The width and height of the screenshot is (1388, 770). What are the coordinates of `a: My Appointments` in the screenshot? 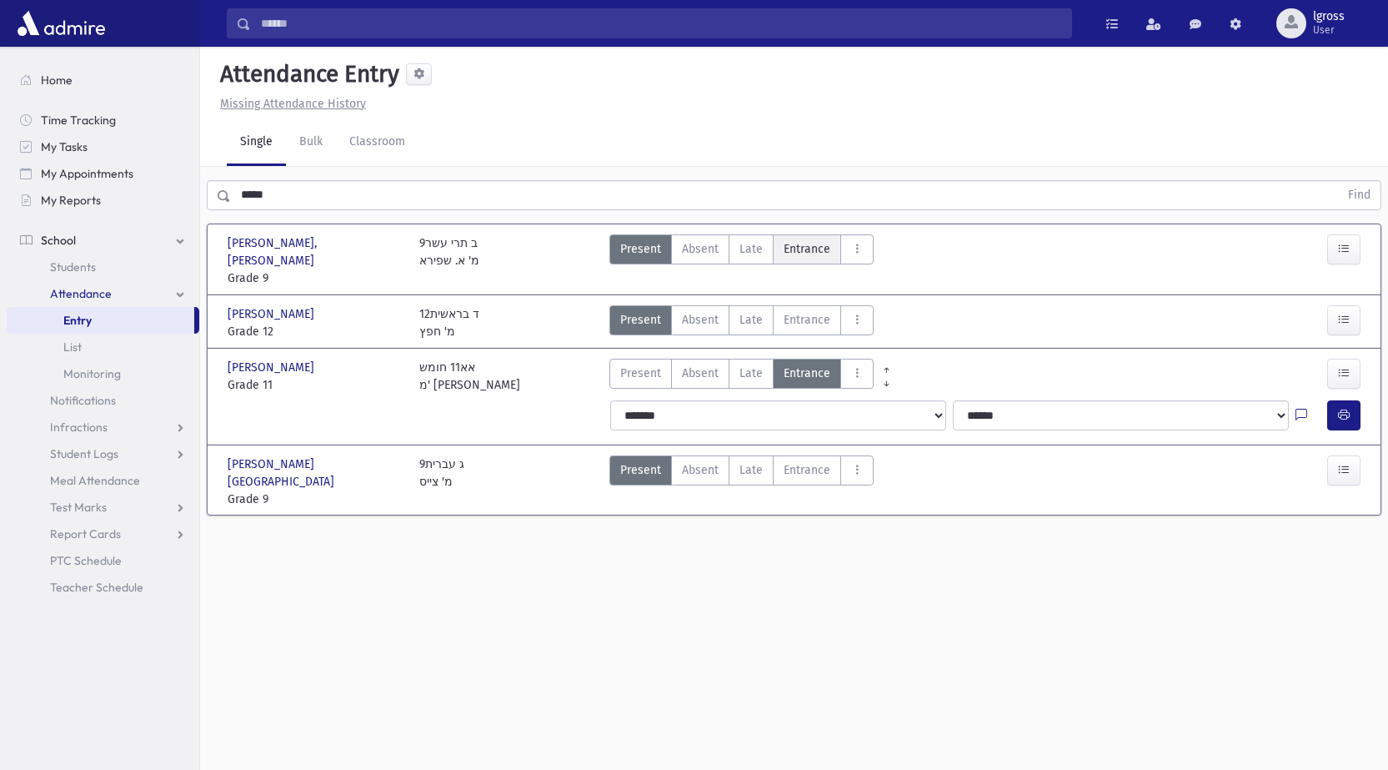 It's located at (103, 173).